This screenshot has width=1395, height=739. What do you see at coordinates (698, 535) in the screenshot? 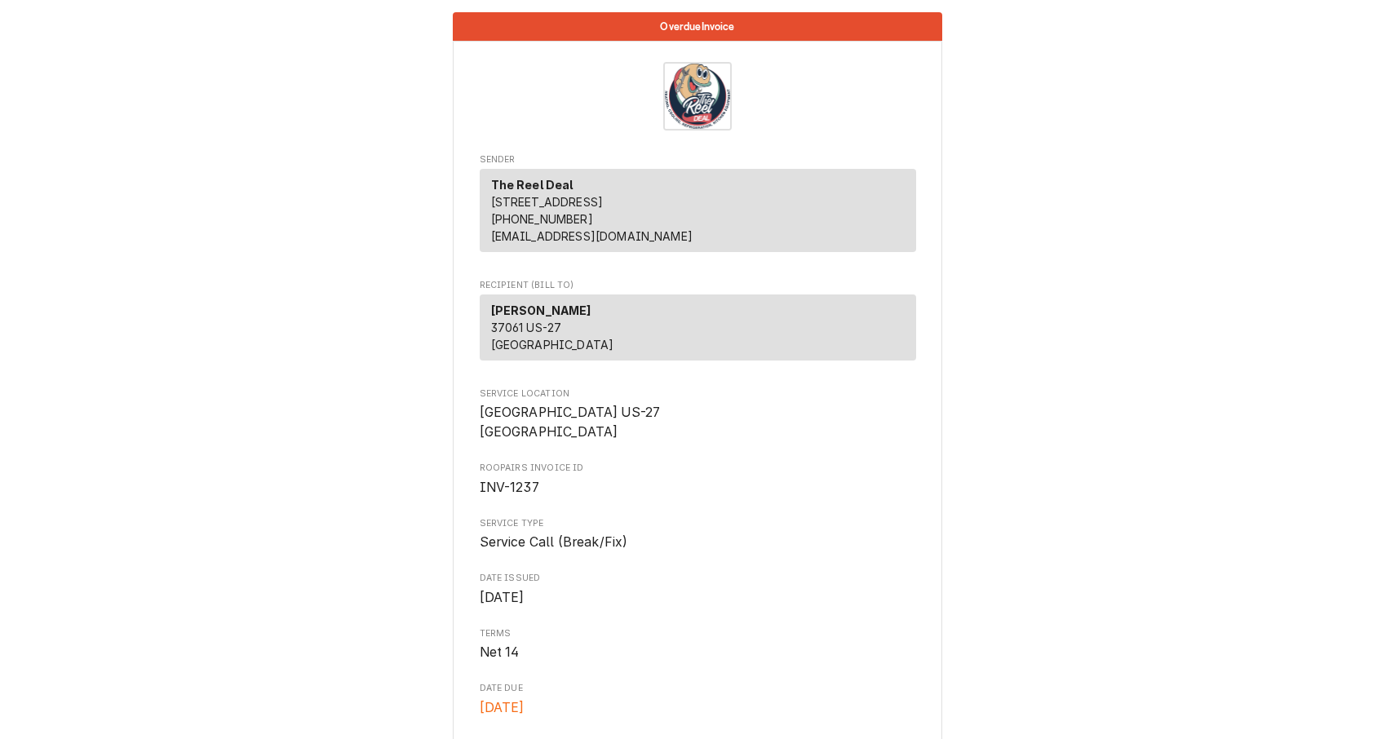
I see `div: Service Type` at bounding box center [698, 535].